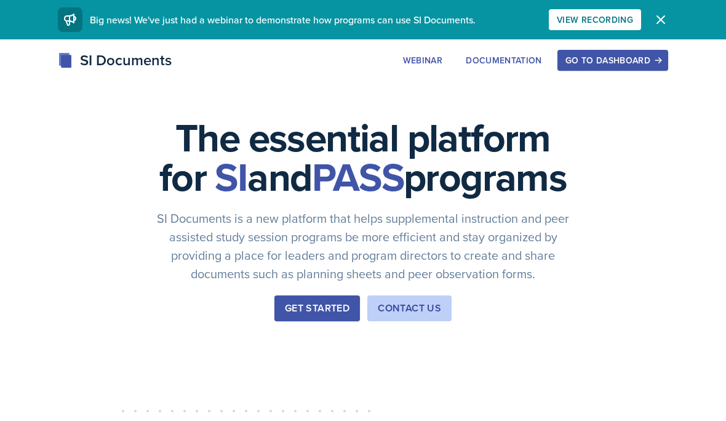  What do you see at coordinates (613, 60) in the screenshot?
I see `button: Go to Dashboard` at bounding box center [613, 60].